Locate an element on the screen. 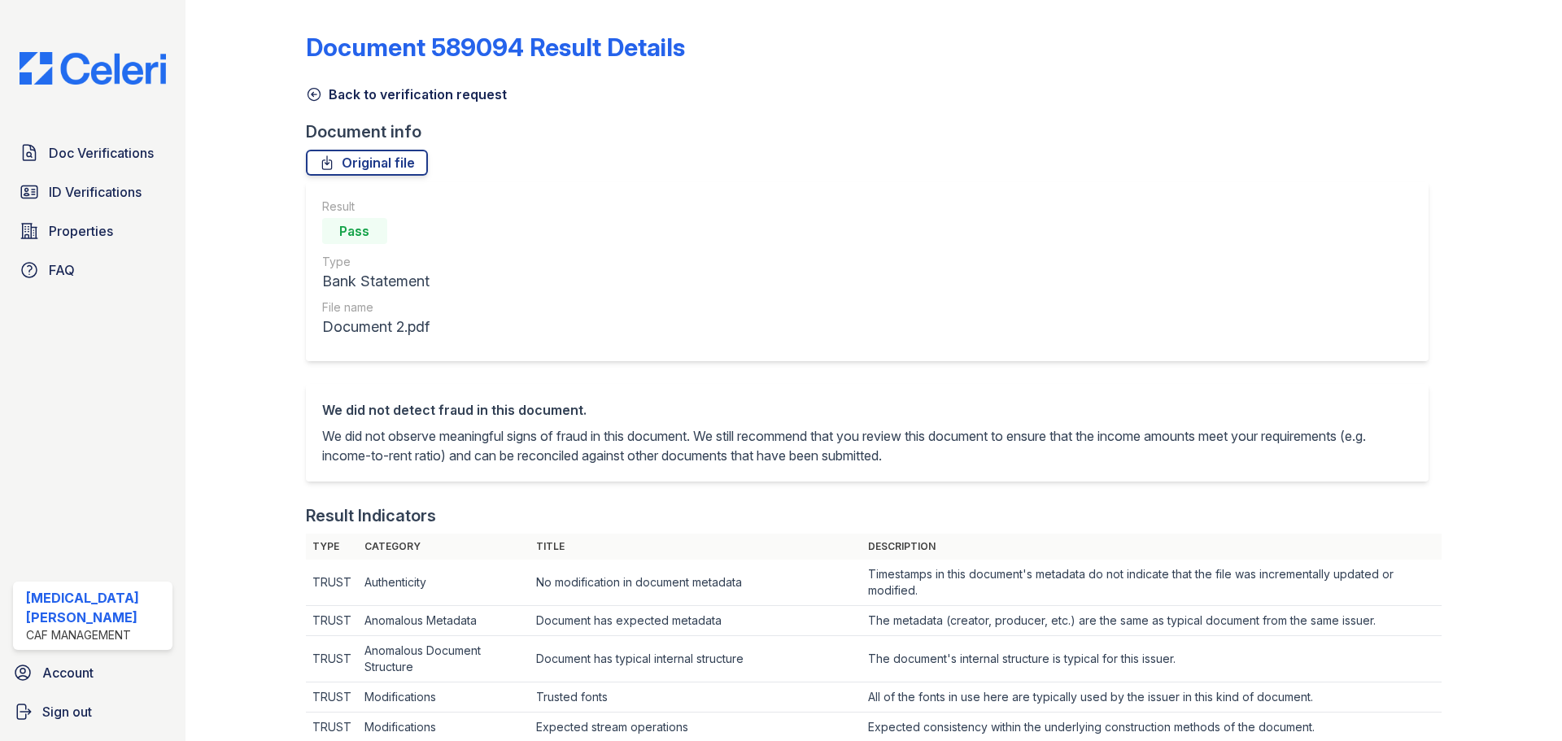 This screenshot has width=1562, height=741. td: Anomalous Document Structure is located at coordinates (444, 659).